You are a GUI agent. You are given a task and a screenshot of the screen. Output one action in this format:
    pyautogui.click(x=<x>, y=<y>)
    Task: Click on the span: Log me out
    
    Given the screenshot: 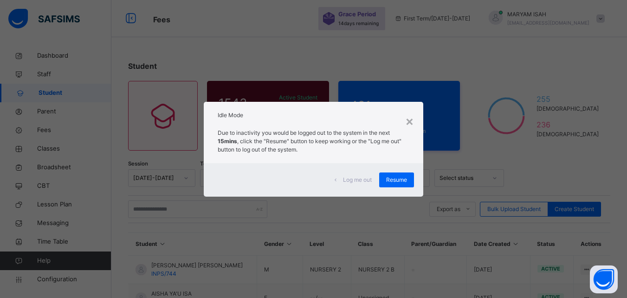 What is the action you would take?
    pyautogui.click(x=357, y=180)
    